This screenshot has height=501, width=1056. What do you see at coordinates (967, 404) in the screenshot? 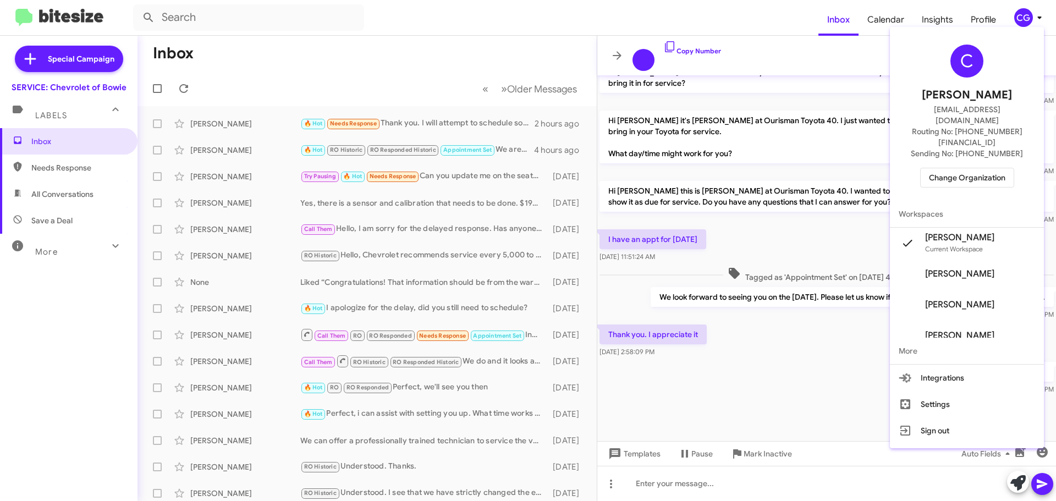
I see `button: Settings` at bounding box center [967, 404].